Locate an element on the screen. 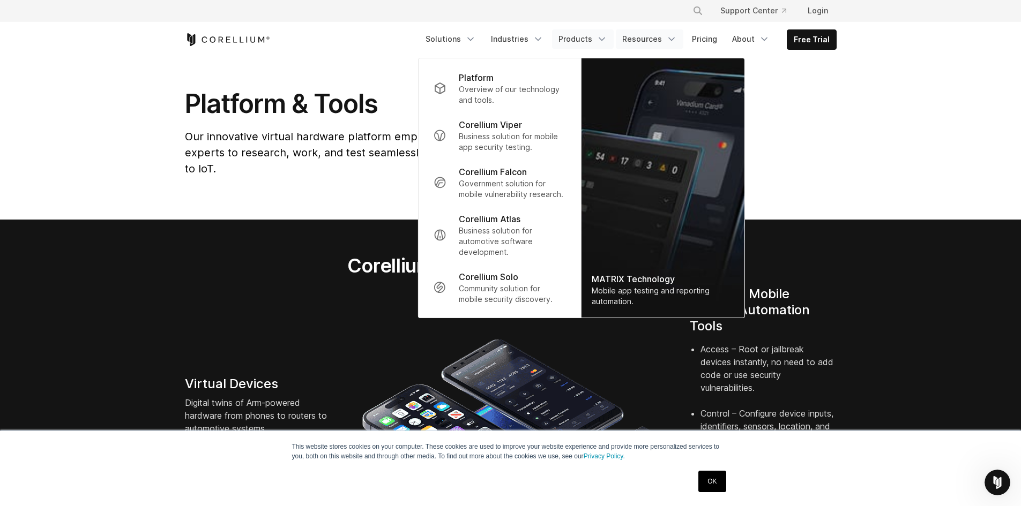 The image size is (1021, 506). p: Corellium Solo is located at coordinates (488, 277).